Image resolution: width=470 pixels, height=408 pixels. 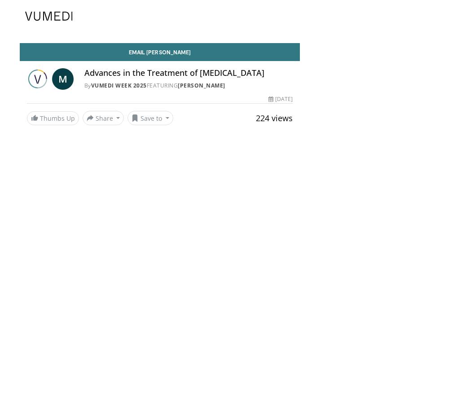 I want to click on a: Vumedi Week 2025, so click(x=119, y=85).